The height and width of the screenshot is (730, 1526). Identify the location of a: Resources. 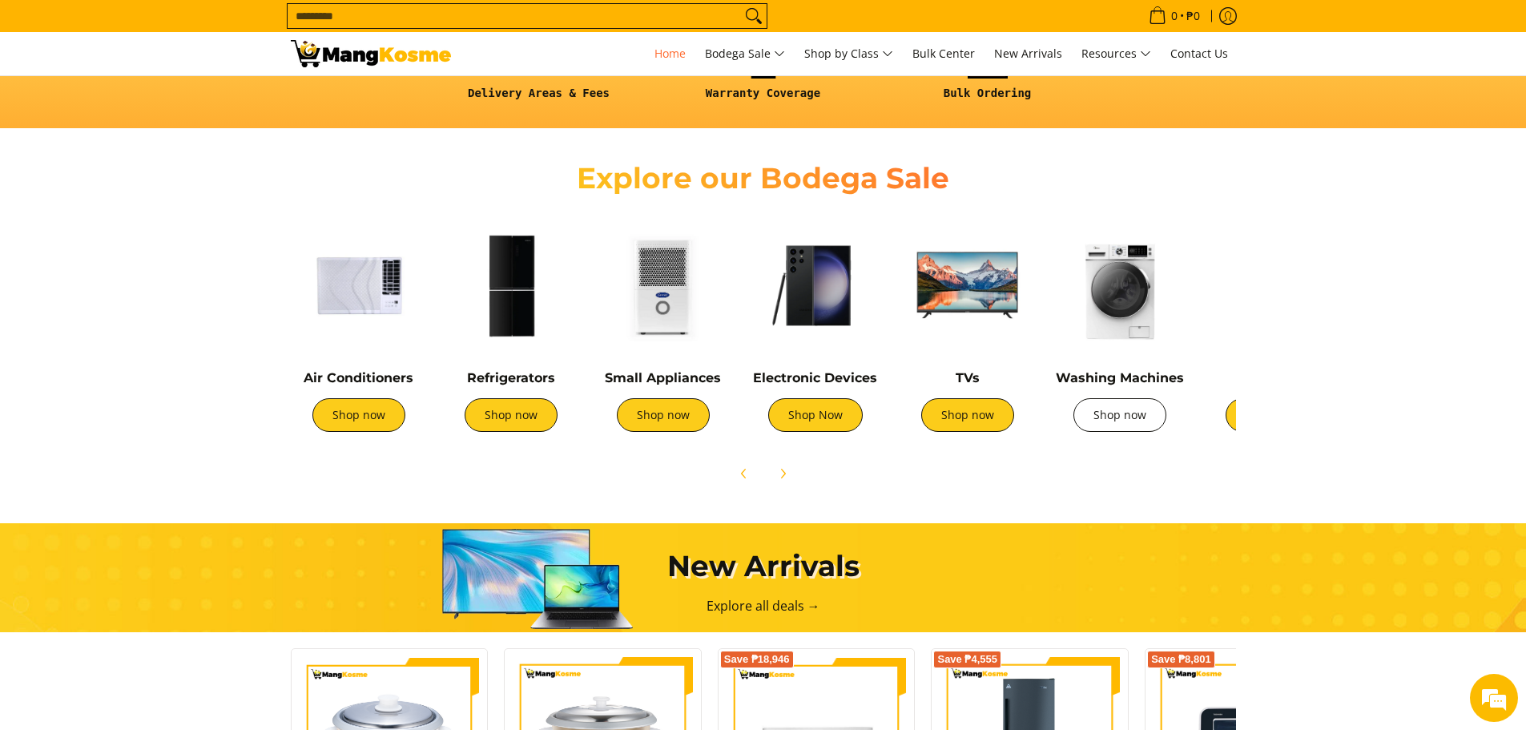
(1116, 54).